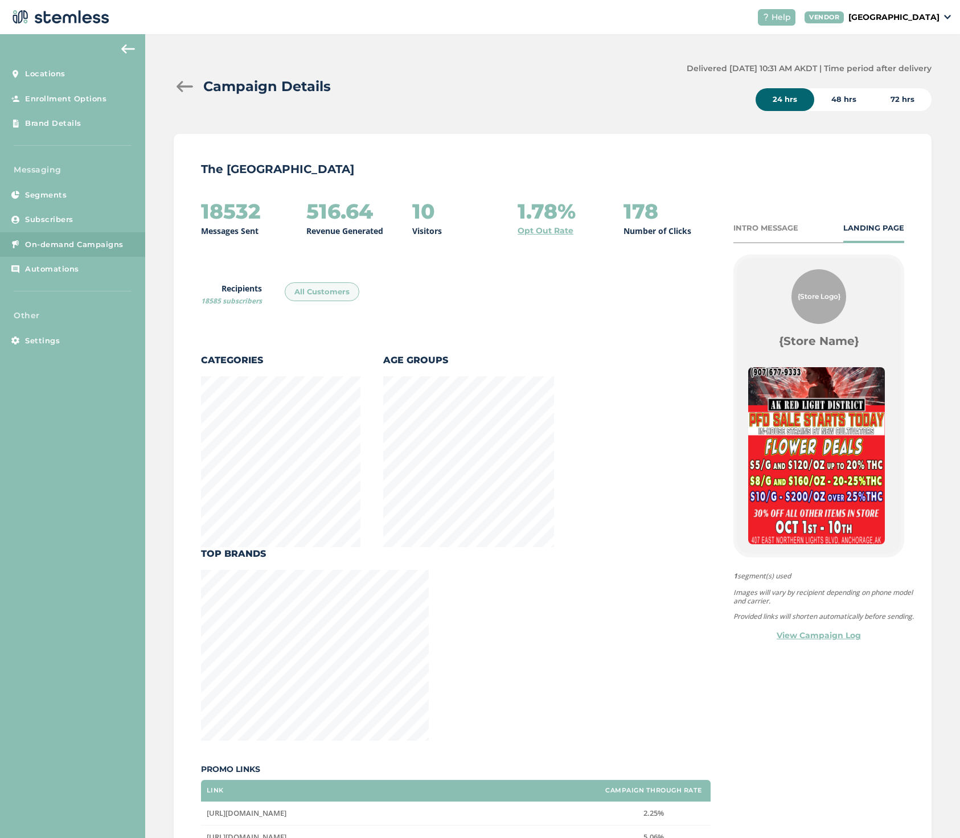 This screenshot has height=838, width=960. What do you see at coordinates (281, 360) in the screenshot?
I see `label: Categories` at bounding box center [281, 360].